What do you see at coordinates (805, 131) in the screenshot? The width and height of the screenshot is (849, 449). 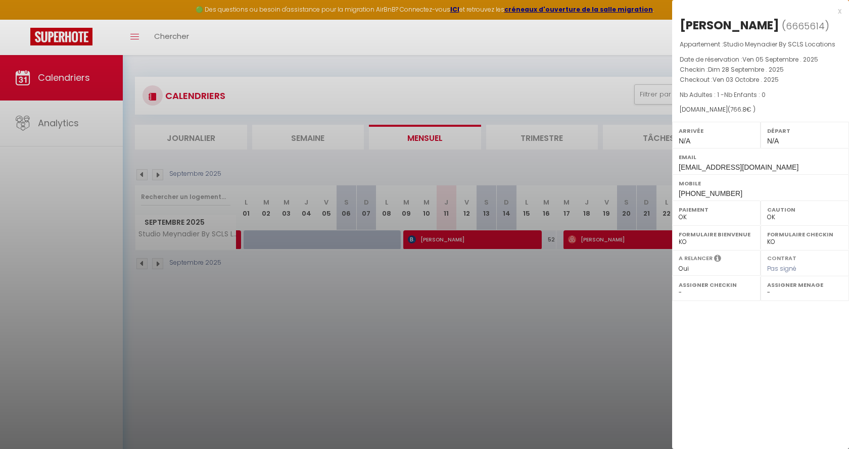 I see `label: Départ` at bounding box center [805, 131].